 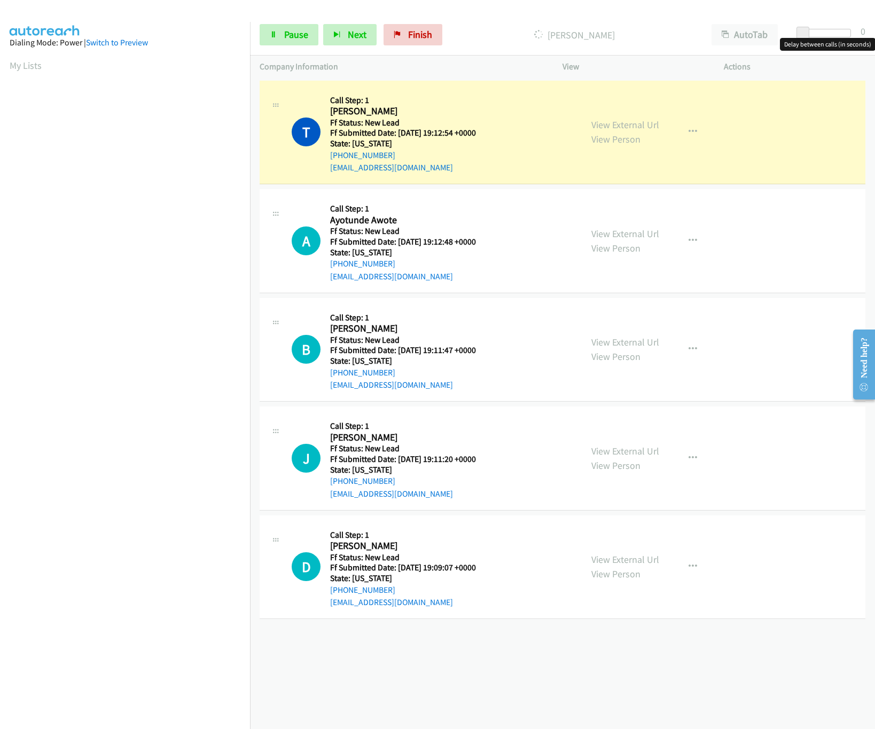 I want to click on p: View, so click(x=634, y=67).